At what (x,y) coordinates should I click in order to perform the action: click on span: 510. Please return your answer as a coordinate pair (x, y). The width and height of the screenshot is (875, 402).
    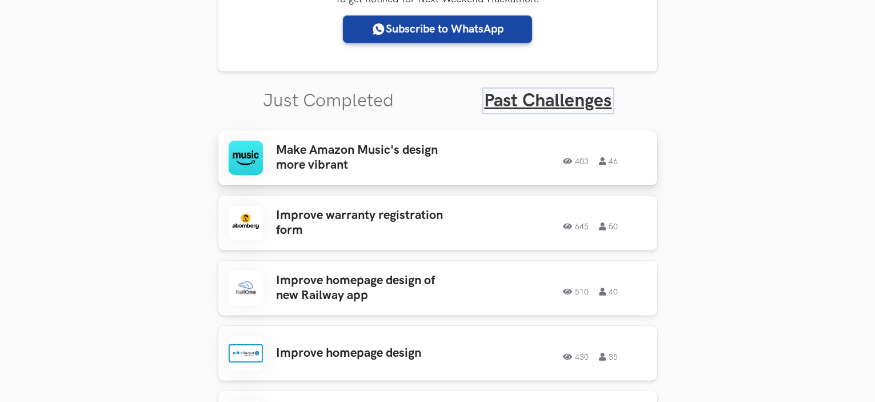
    Looking at the image, I should click on (576, 291).